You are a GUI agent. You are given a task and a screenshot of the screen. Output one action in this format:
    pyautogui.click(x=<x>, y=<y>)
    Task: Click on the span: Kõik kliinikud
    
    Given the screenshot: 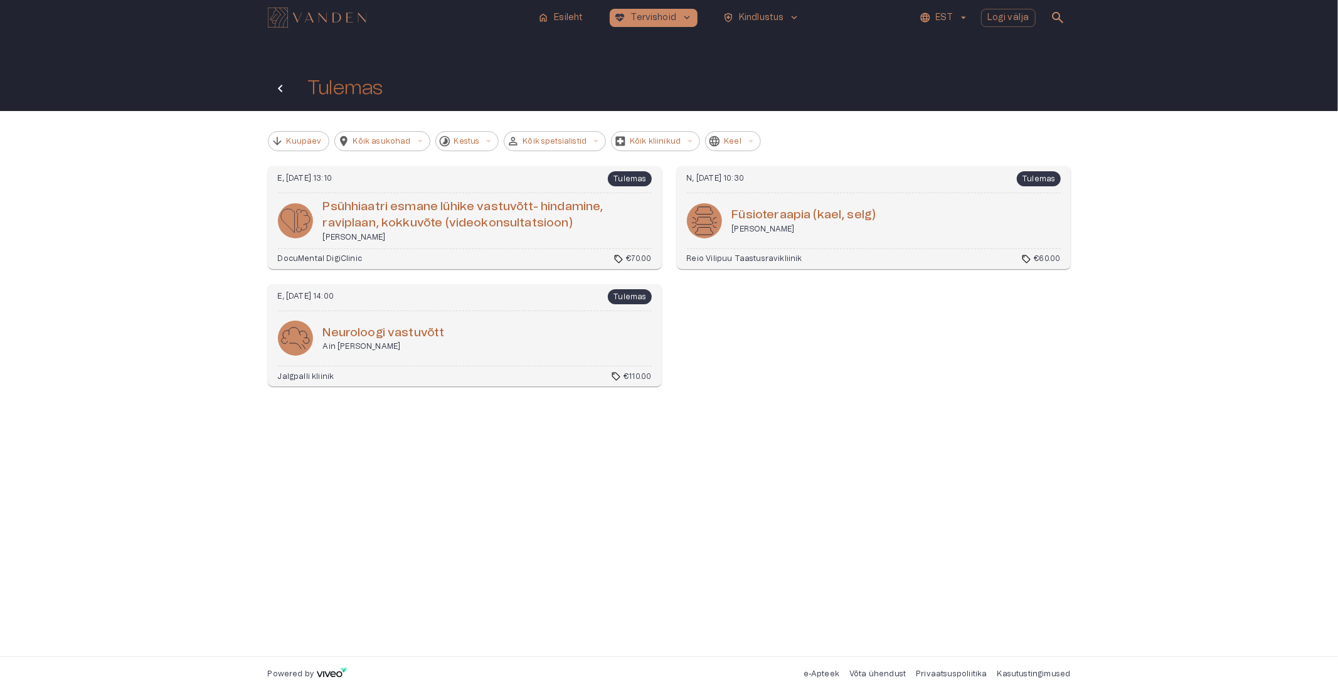 What is the action you would take?
    pyautogui.click(x=655, y=141)
    